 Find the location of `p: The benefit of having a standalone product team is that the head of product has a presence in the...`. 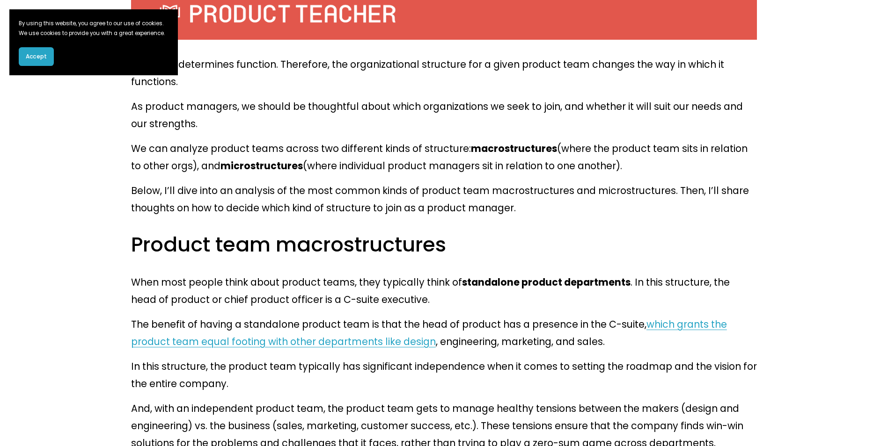

p: The benefit of having a standalone product team is that the head of product has a presence in the... is located at coordinates (444, 333).